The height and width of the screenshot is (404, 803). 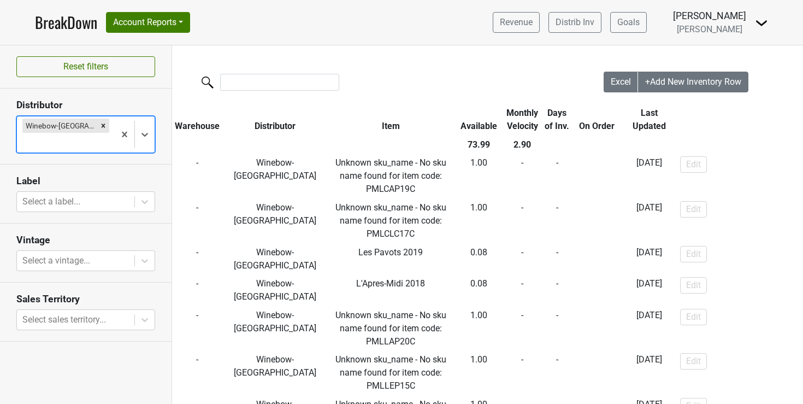 I want to click on button: Reset filters, so click(x=86, y=67).